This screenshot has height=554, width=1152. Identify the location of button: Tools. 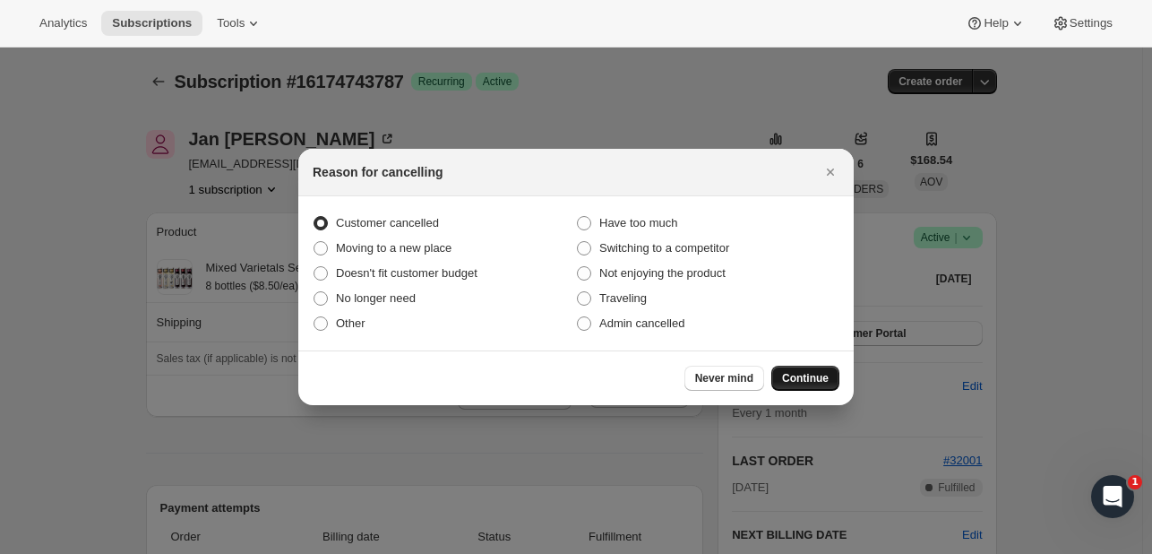
(239, 23).